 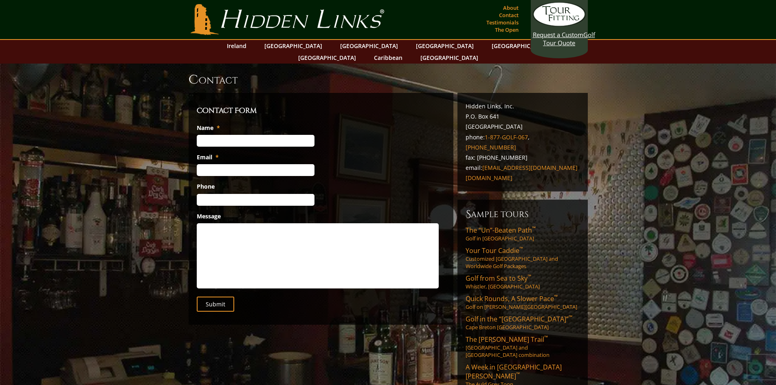 I want to click on a: The Open, so click(x=507, y=30).